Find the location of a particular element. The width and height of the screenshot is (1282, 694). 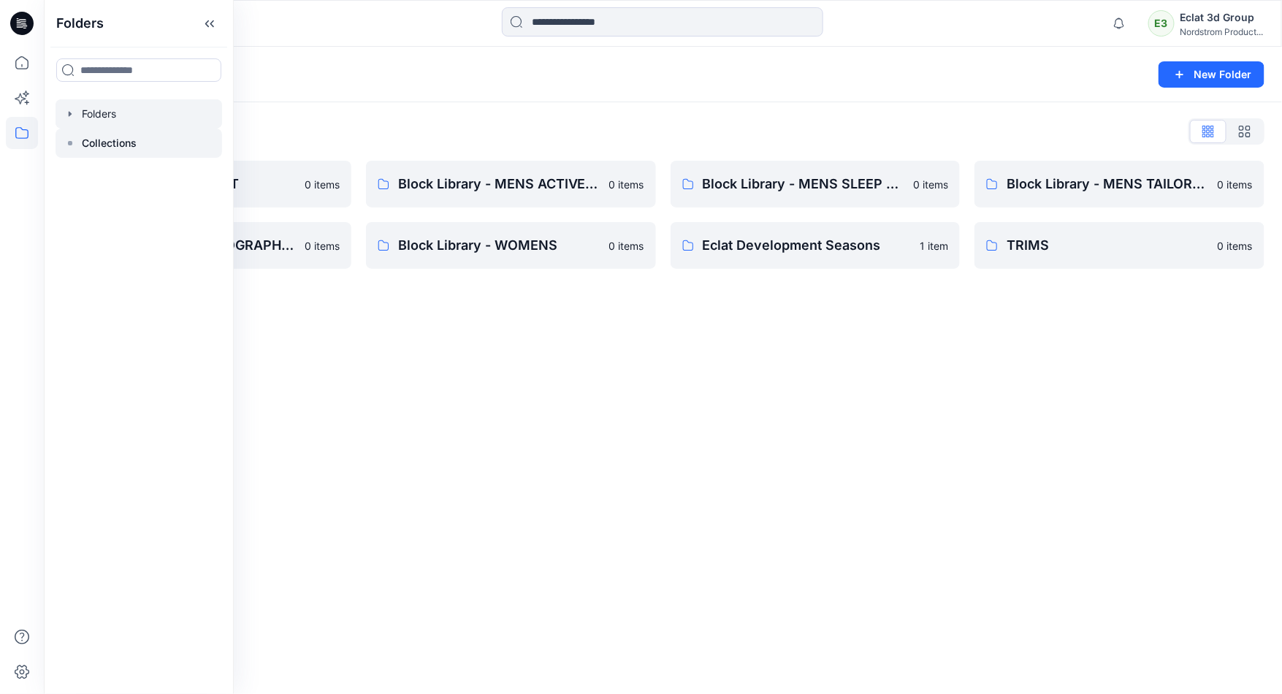

a: Block Library - WOMENS0 items is located at coordinates (511, 245).